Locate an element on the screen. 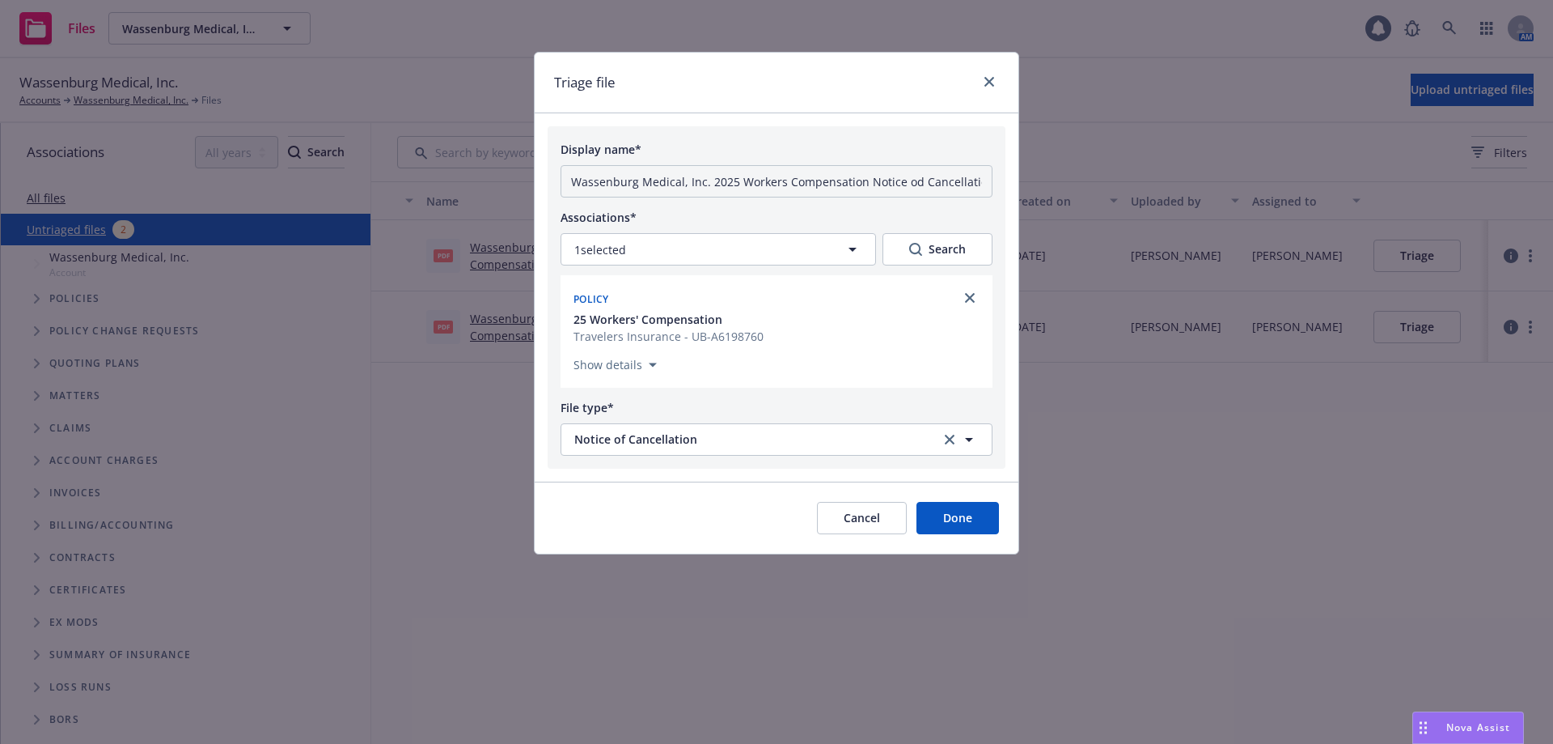  span: Notice of Cancellation is located at coordinates (748, 438).